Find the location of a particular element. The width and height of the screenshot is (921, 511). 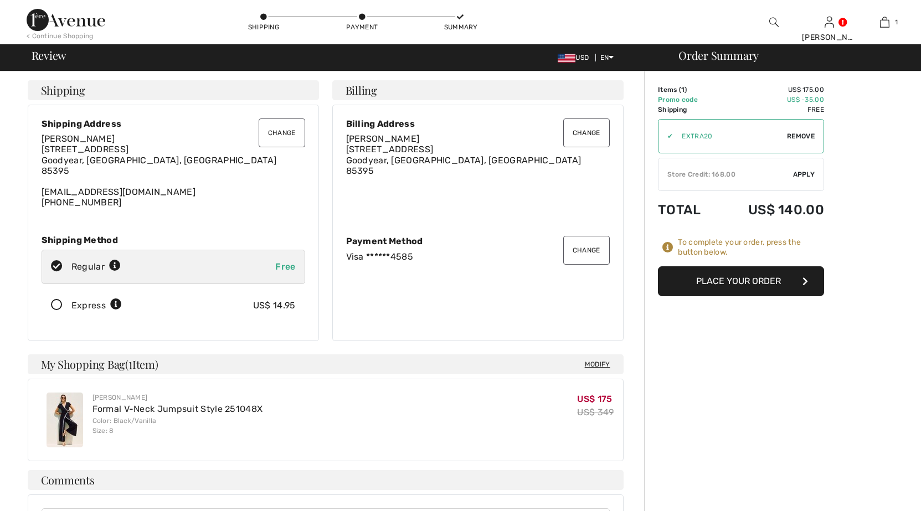

span: Apply is located at coordinates (804, 174).